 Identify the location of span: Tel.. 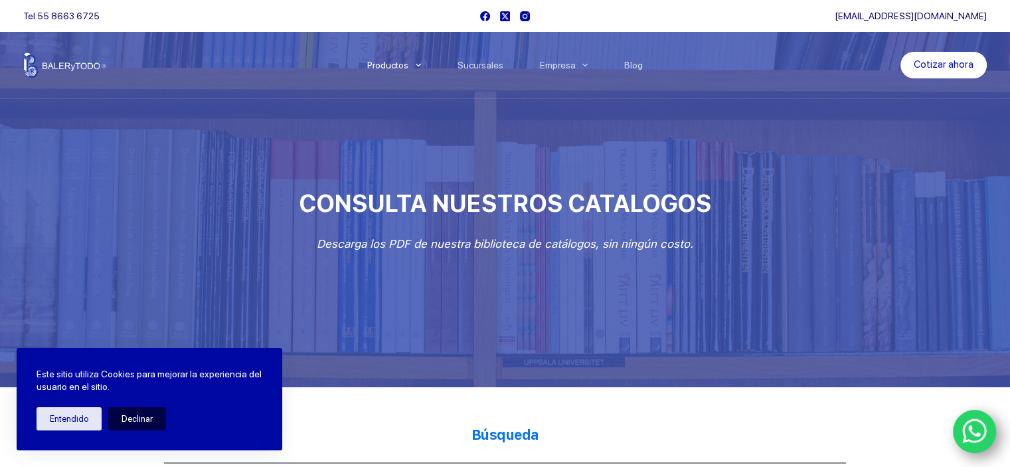
(61, 16).